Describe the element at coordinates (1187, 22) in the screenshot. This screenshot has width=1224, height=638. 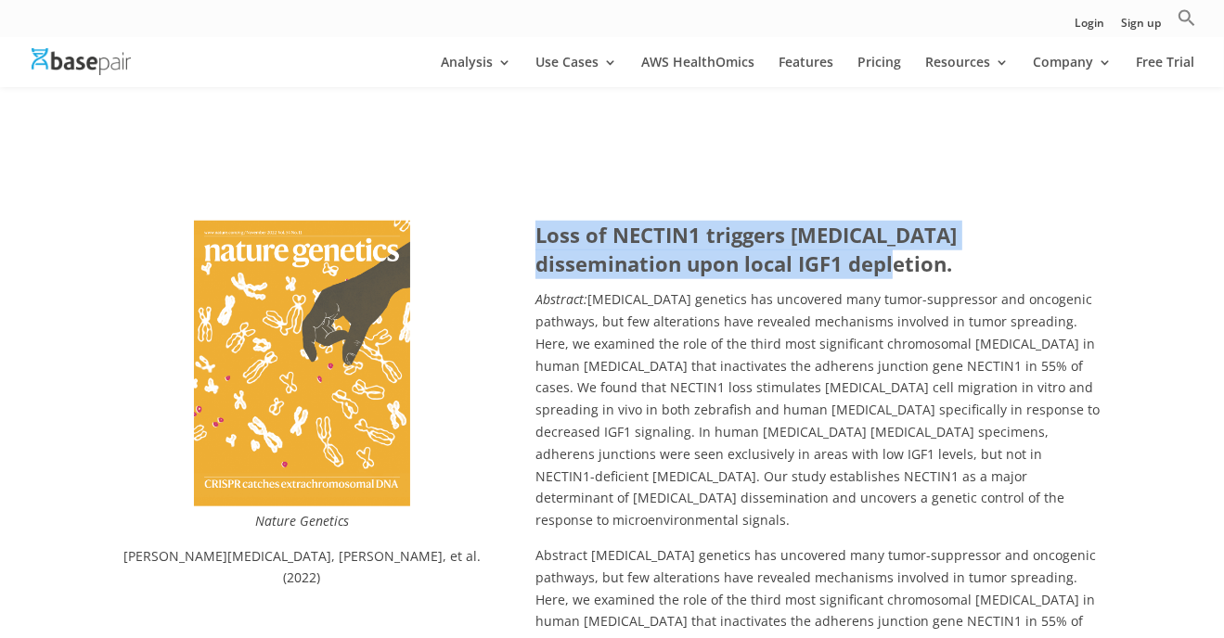
I see `a: Search Icon Link` at that location.